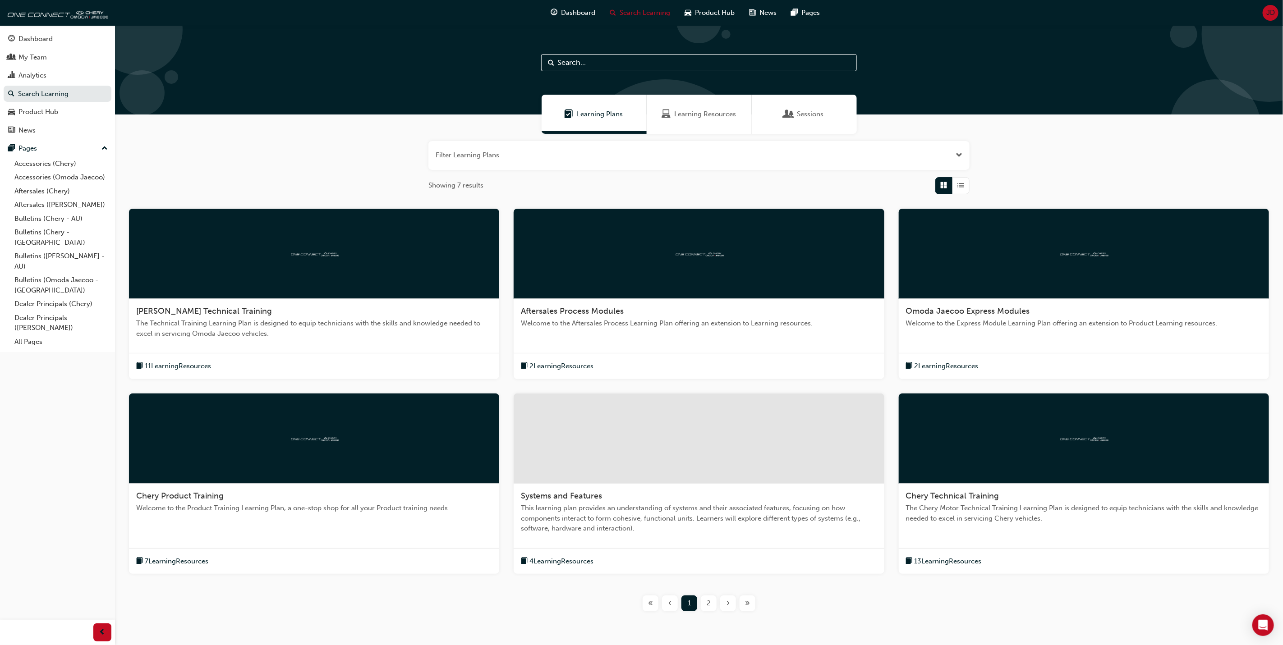 The image size is (1283, 645). Describe the element at coordinates (698, 484) in the screenshot. I see `a: Systems and FeaturesThis learning plan provides an understanding of systems and their associated ...` at that location.